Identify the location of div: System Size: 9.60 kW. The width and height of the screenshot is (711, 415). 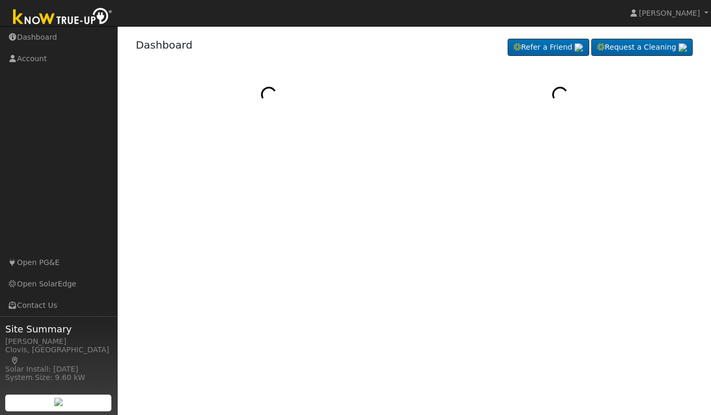
(59, 378).